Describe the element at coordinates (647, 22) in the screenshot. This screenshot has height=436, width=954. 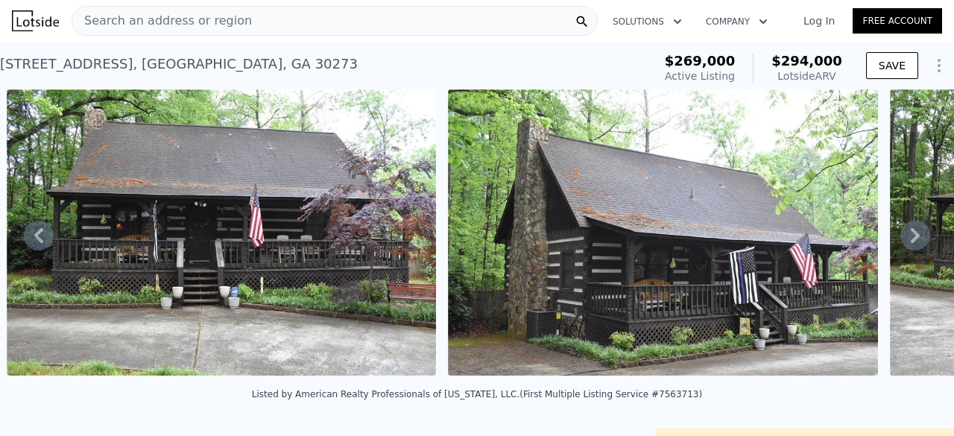
I see `button: Solutions` at that location.